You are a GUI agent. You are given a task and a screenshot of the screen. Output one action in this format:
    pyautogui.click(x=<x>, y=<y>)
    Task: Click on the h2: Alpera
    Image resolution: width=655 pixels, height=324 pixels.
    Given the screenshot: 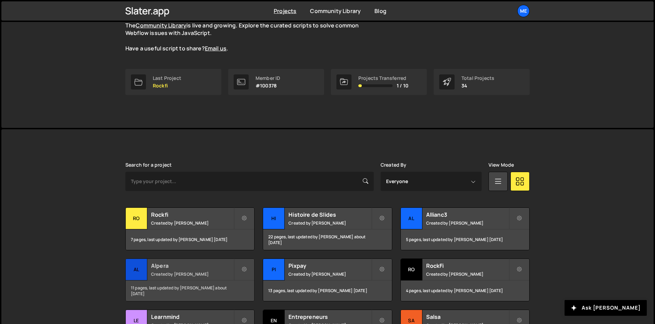 What is the action you would take?
    pyautogui.click(x=192, y=265)
    